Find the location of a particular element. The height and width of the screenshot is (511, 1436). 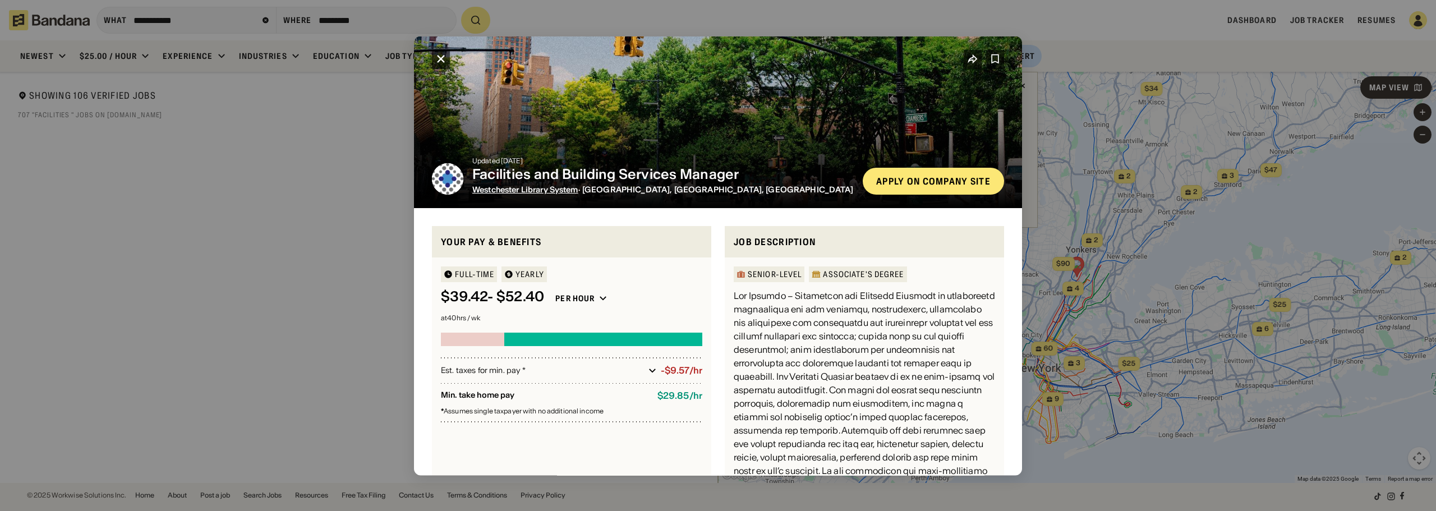

div: at 40 hrs / wk is located at coordinates (572, 318).